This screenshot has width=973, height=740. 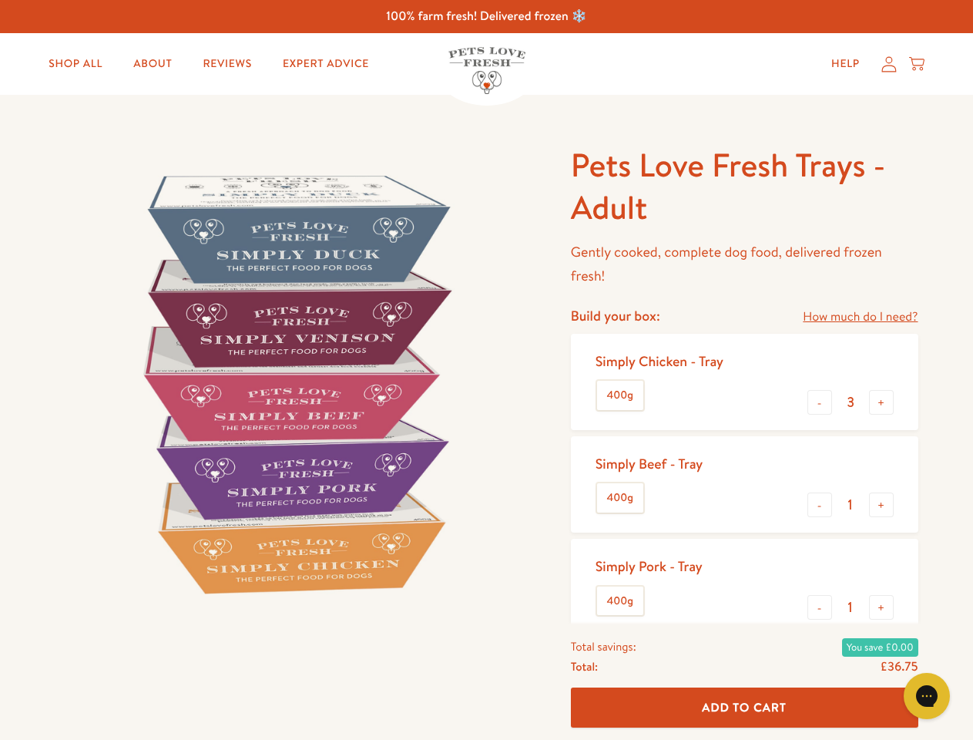 I want to click on a: Expert Advice, so click(x=326, y=64).